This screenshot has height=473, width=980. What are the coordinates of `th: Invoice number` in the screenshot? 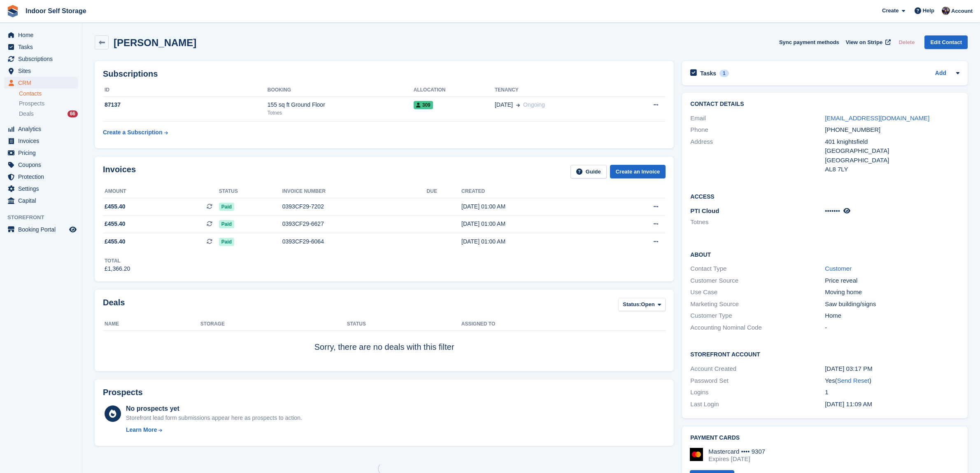 It's located at (355, 191).